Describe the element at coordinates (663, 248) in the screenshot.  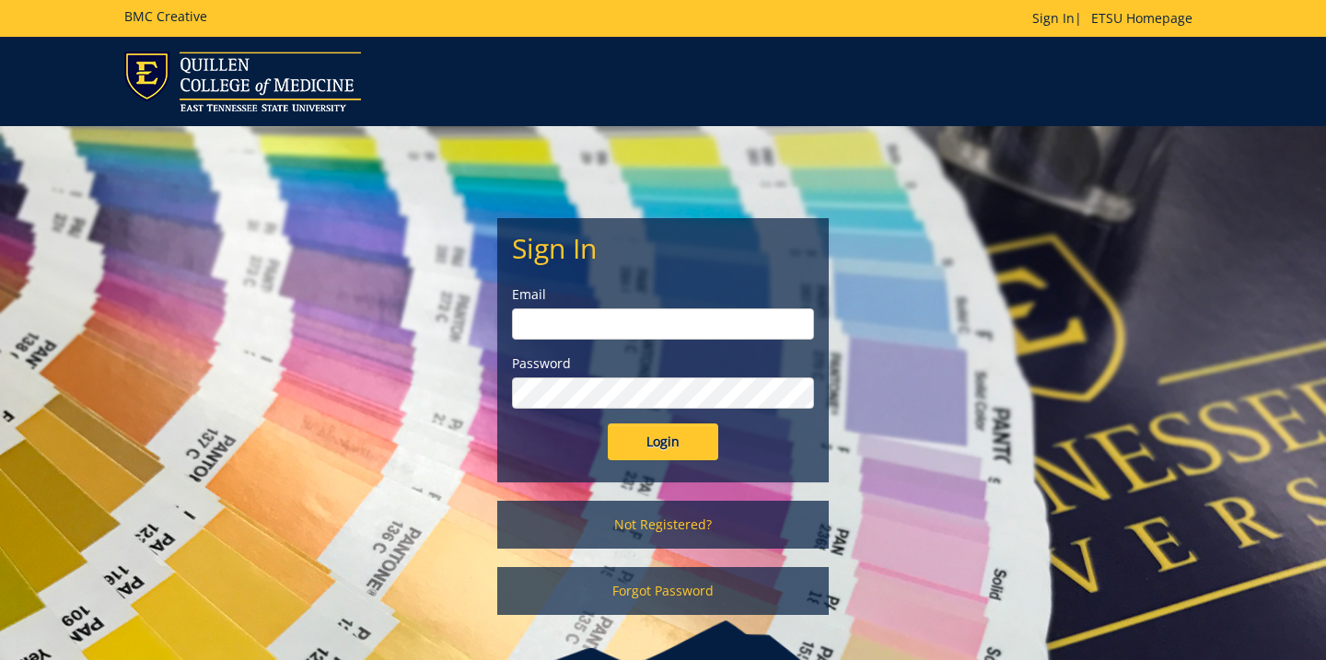
I see `h2: Sign In` at that location.